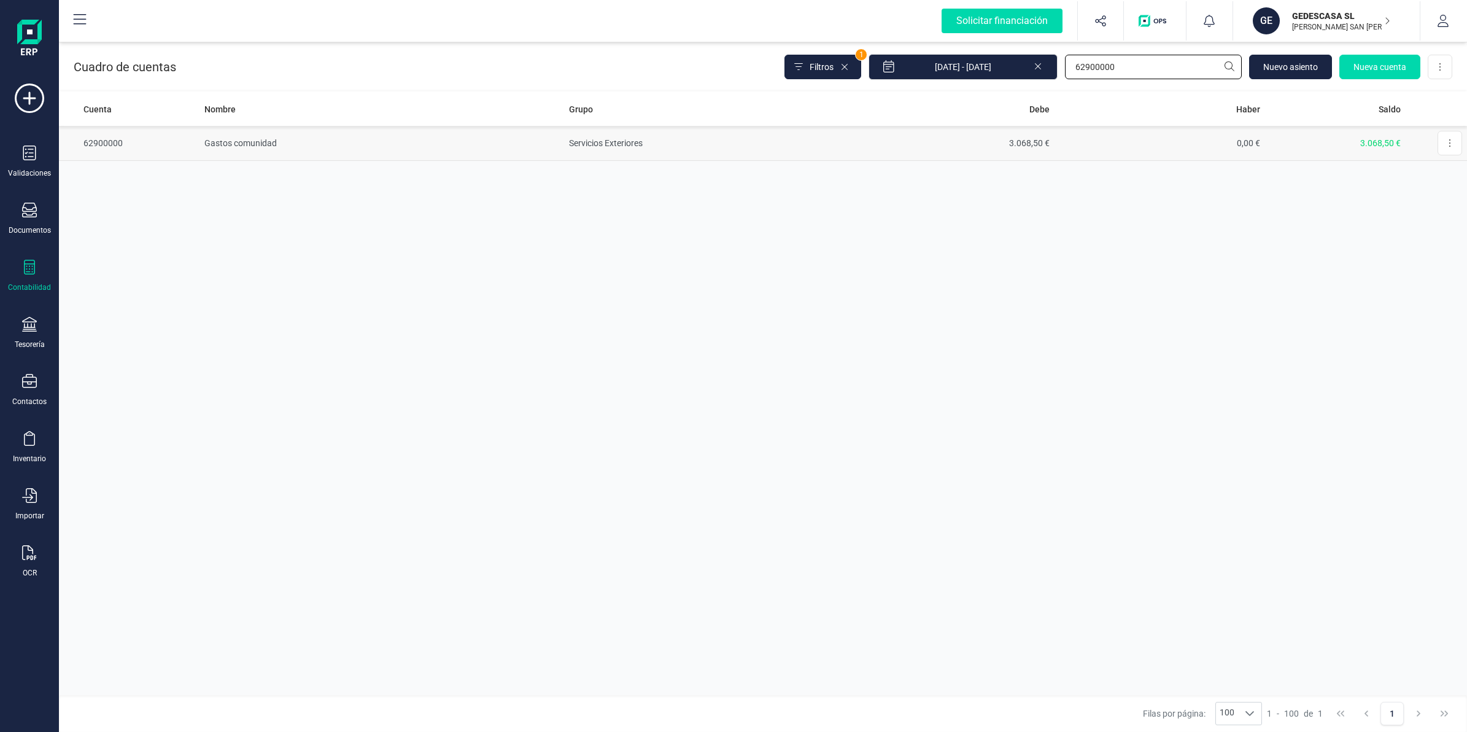 This screenshot has width=1467, height=732. I want to click on button: Filtros, so click(823, 67).